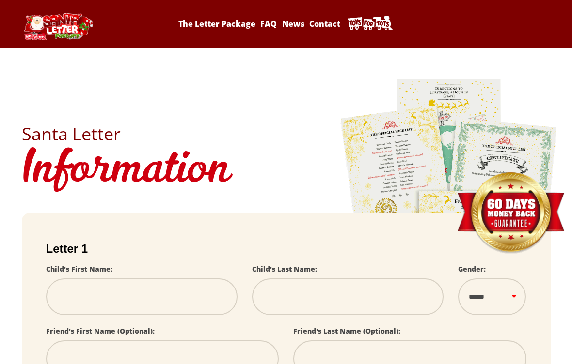  Describe the element at coordinates (293, 24) in the screenshot. I see `a: News` at that location.